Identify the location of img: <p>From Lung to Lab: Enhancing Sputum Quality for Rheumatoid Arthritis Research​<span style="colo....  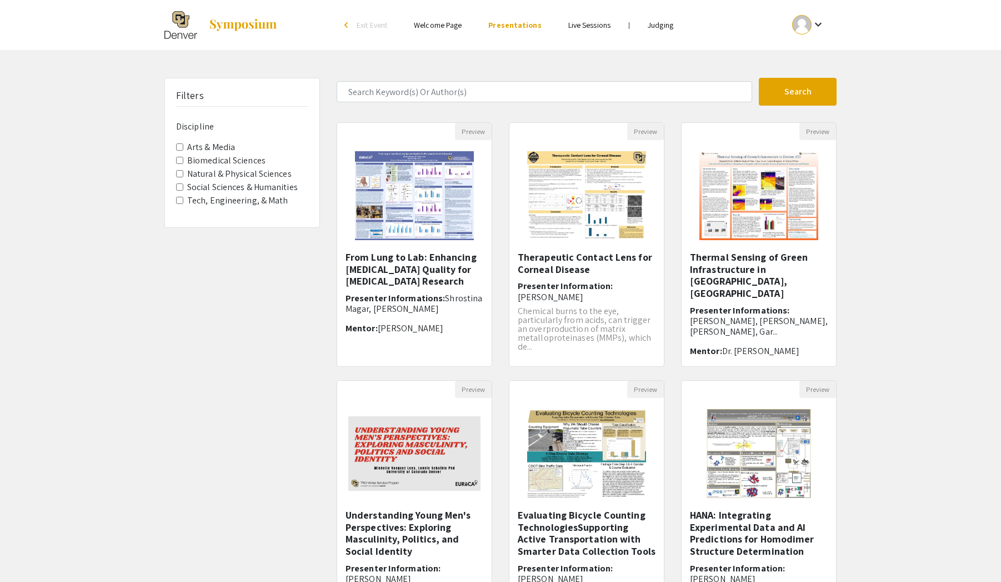
(414, 196).